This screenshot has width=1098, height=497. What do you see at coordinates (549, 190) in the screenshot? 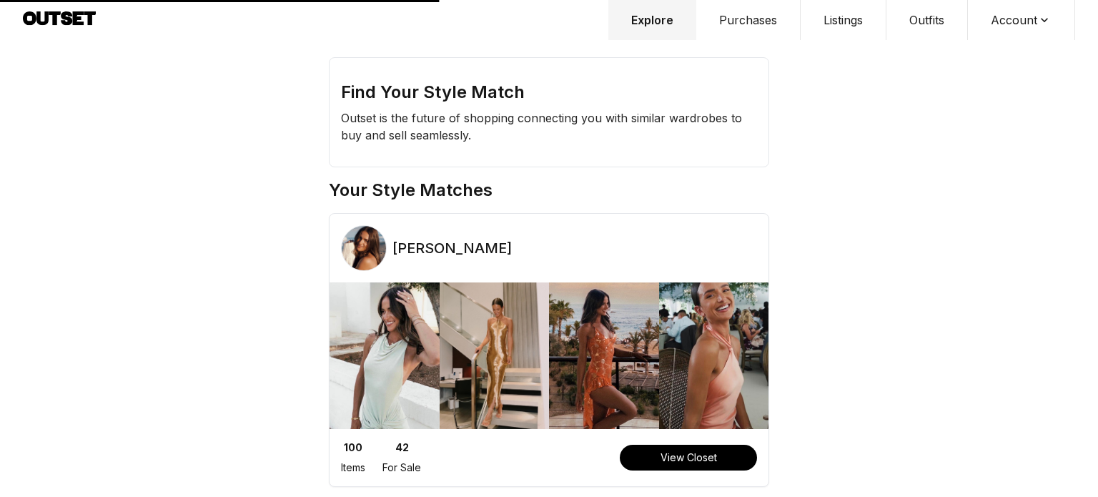
I see `h2: Your Style Matches` at bounding box center [549, 190].